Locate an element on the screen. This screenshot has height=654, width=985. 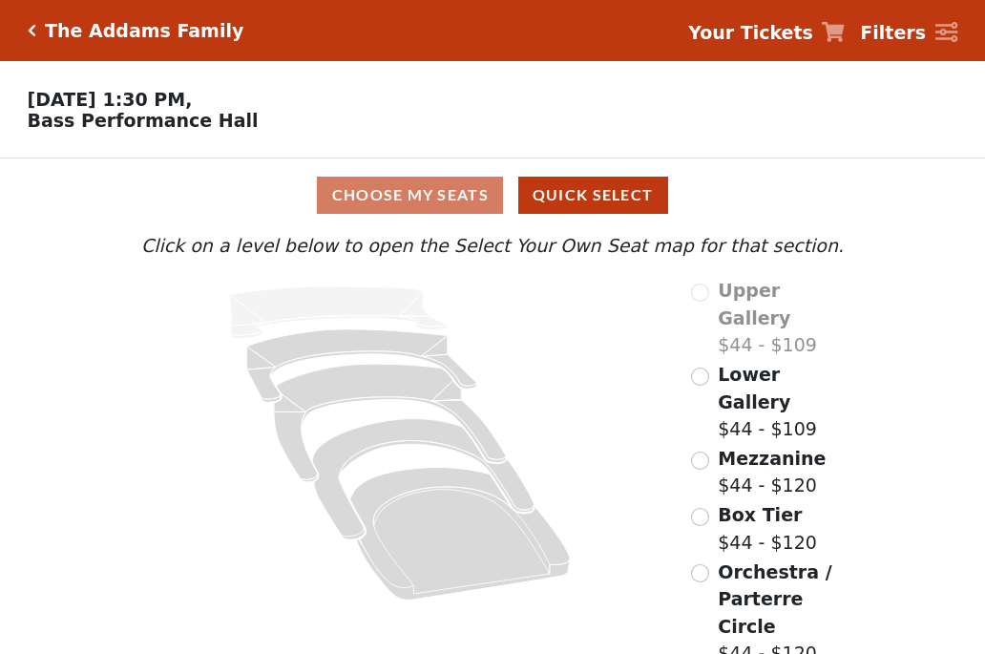
path: Upper Gallery - Seats Available: 0 is located at coordinates (339, 312).